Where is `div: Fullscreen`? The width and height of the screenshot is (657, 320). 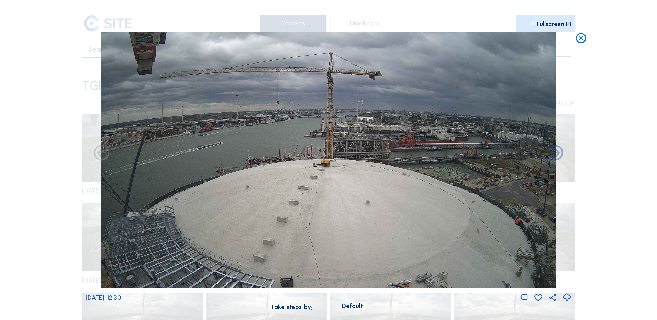 div: Fullscreen is located at coordinates (551, 24).